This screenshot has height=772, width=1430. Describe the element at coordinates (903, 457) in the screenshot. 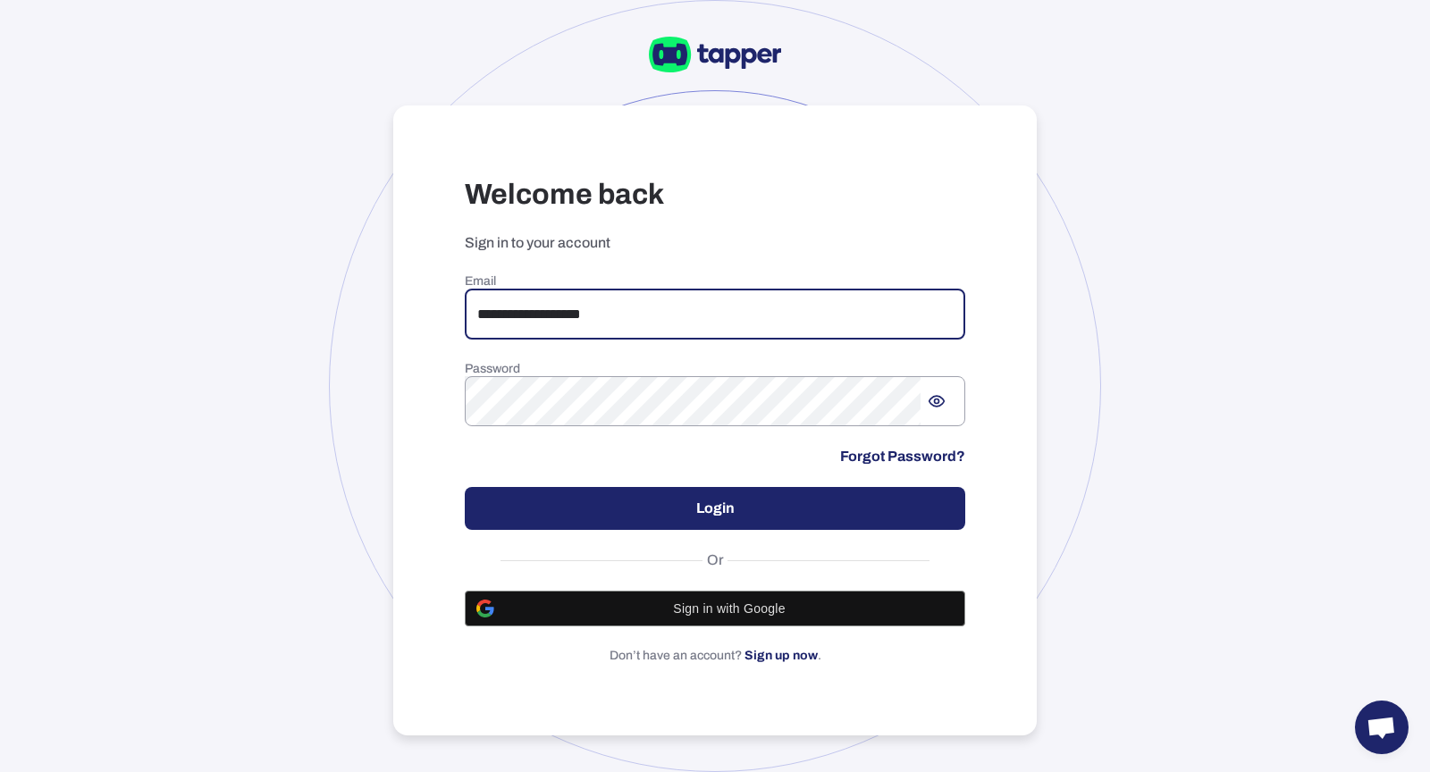

I see `a: Forgot Password?` at that location.